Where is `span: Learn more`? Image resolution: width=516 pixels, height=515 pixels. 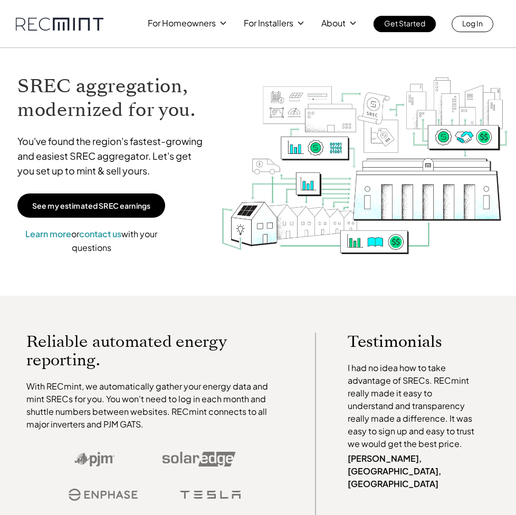 span: Learn more is located at coordinates (48, 234).